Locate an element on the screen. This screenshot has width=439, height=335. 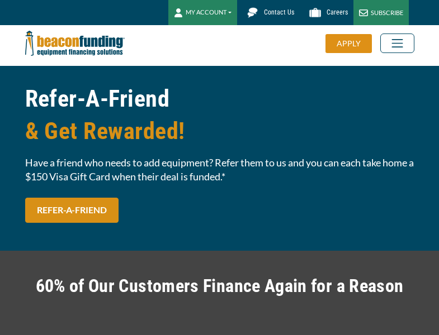
a: APPLY is located at coordinates (353, 44).